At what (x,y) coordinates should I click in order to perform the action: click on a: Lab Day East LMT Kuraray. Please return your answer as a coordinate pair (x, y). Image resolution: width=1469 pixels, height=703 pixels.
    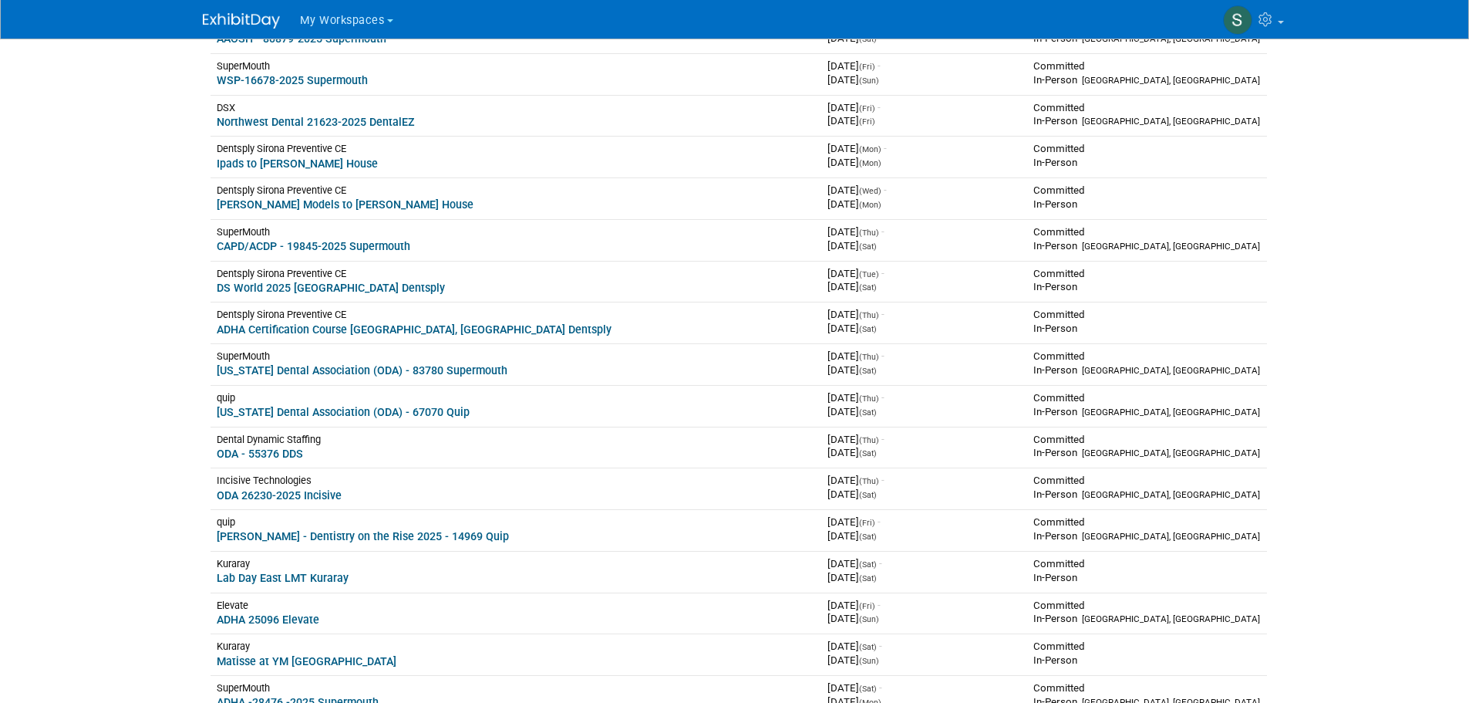
    Looking at the image, I should click on (282, 578).